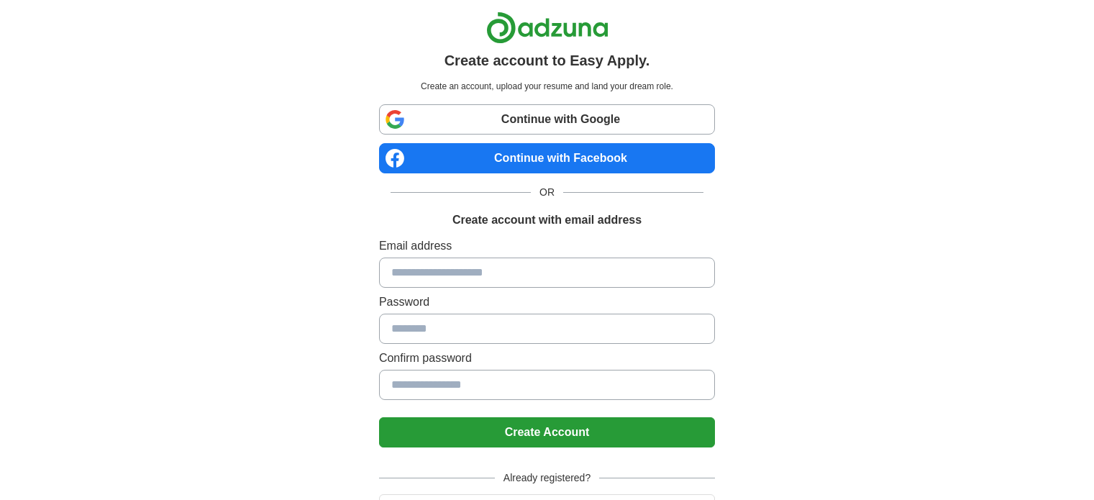 This screenshot has height=500, width=1094. Describe the element at coordinates (547, 220) in the screenshot. I see `h1: Create account with email address` at that location.